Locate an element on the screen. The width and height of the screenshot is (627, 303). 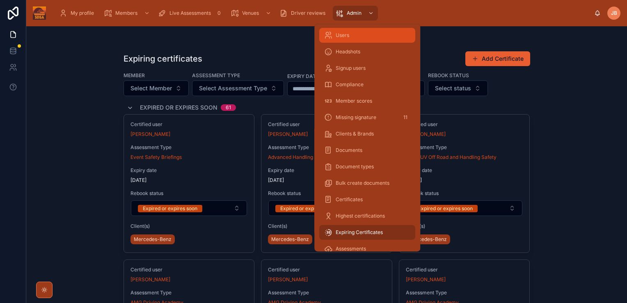
span: Admin is located at coordinates (354, 13).